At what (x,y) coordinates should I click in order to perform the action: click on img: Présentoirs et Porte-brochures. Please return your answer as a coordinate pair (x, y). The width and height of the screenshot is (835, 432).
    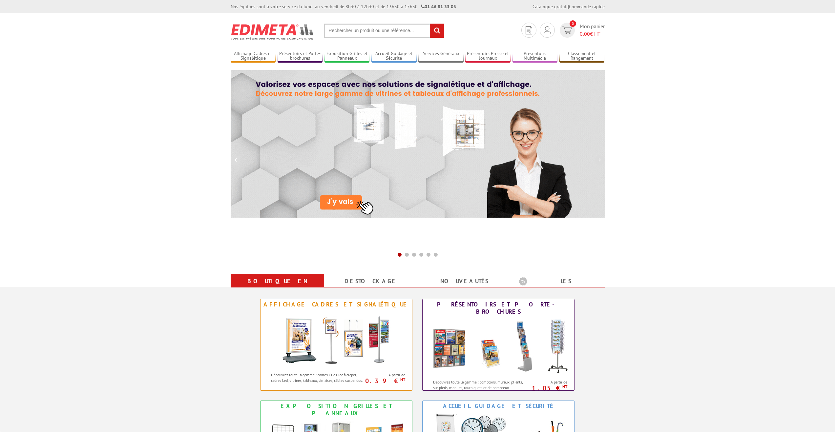
    Looking at the image, I should click on (498, 347).